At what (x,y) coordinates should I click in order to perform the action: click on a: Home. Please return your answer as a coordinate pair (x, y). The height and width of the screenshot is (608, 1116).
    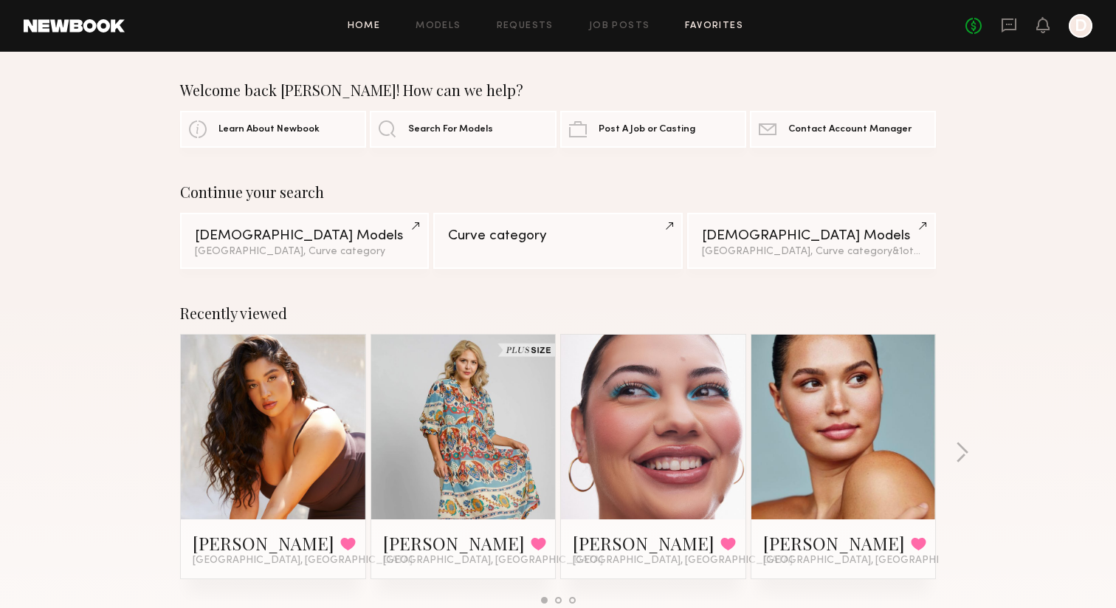
    Looking at the image, I should click on (364, 26).